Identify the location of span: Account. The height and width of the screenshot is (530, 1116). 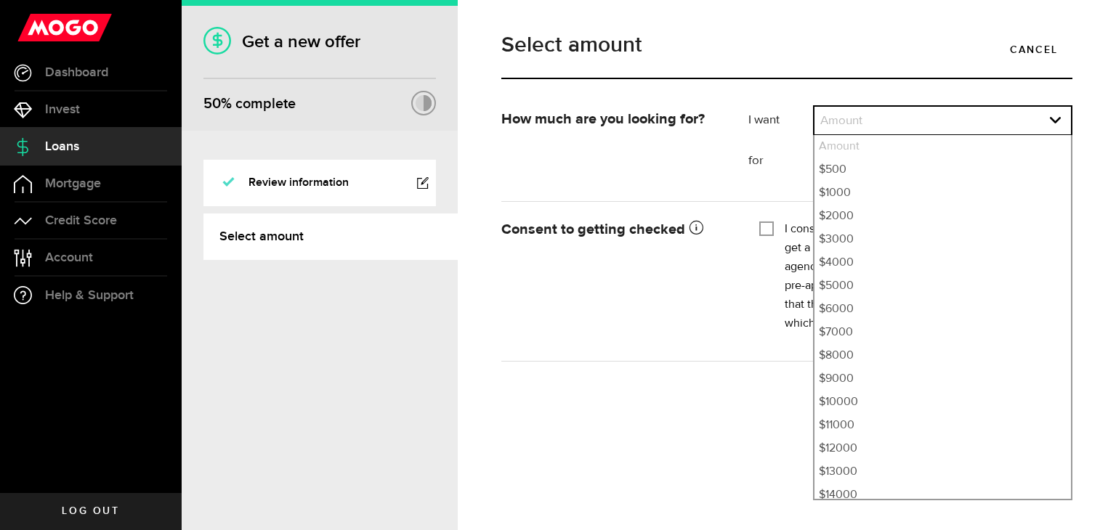
(69, 258).